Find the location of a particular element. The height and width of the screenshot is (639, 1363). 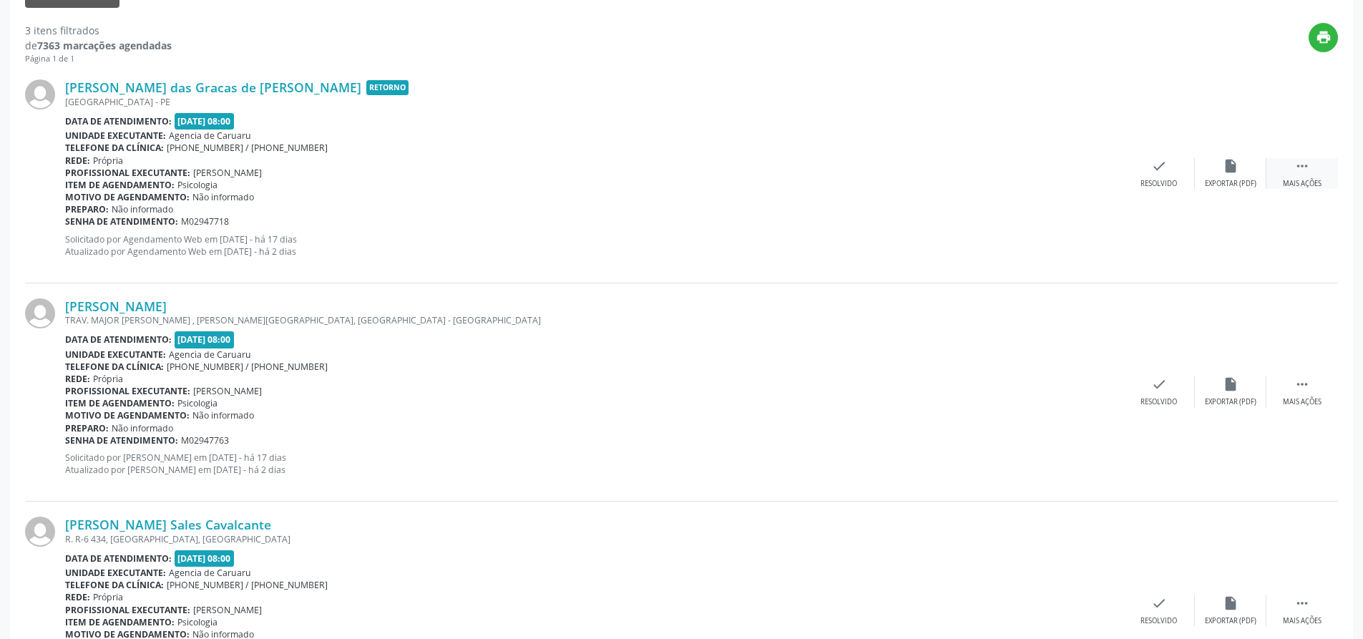

div: 3 itens filtrados is located at coordinates (98, 30).